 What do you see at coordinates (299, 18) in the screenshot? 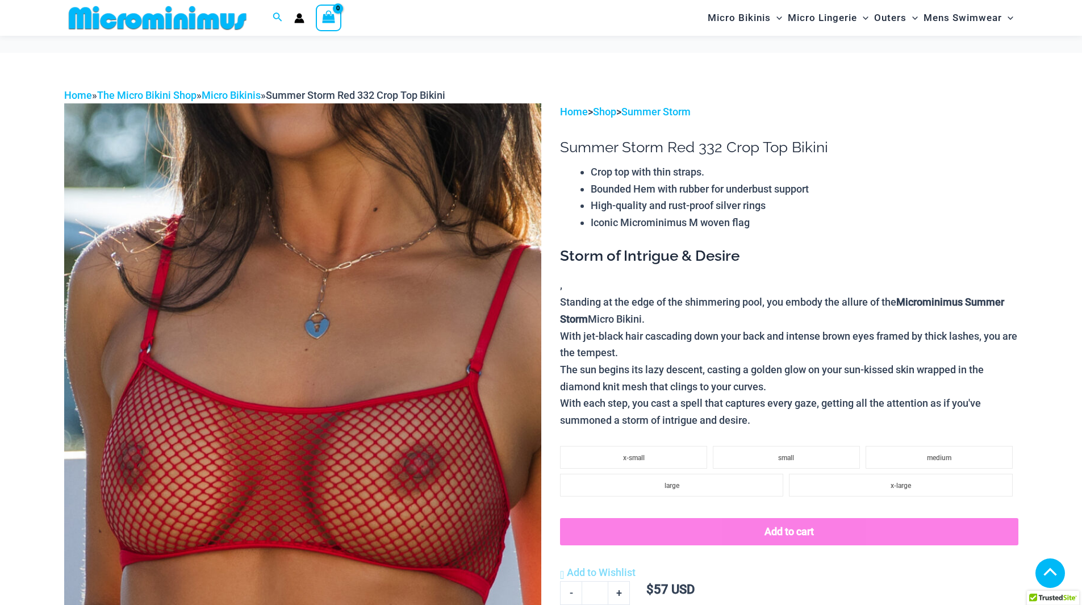
I see `a: Account icon link` at bounding box center [299, 18].